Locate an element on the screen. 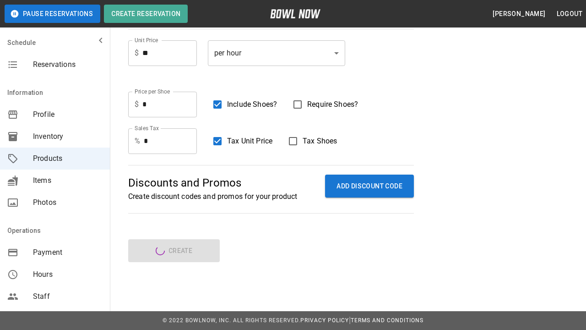 The width and height of the screenshot is (586, 330). span: Inventory is located at coordinates (68, 136).